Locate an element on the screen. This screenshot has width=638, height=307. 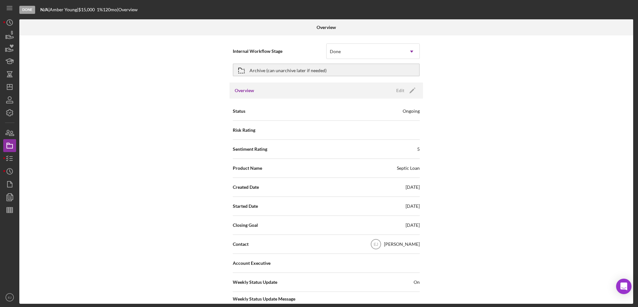
div: Open Intercom Messenger is located at coordinates (624, 287).